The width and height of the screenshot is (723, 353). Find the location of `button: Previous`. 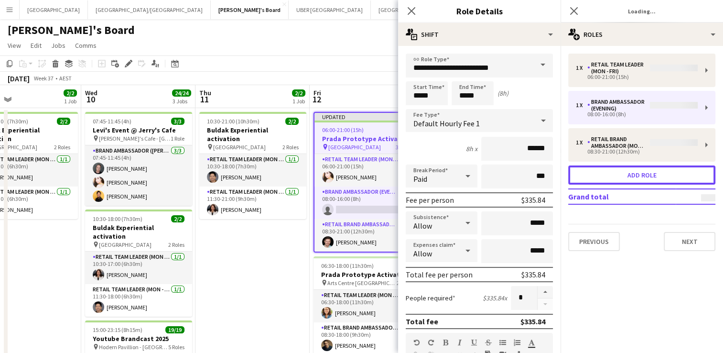

button: Previous is located at coordinates (594, 241).